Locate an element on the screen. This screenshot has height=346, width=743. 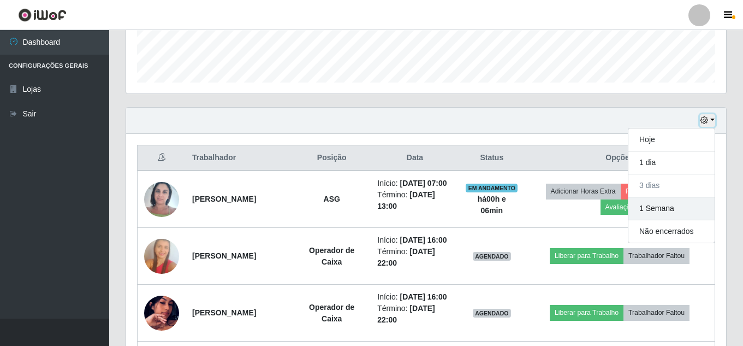
strong: ASG is located at coordinates (332, 199).